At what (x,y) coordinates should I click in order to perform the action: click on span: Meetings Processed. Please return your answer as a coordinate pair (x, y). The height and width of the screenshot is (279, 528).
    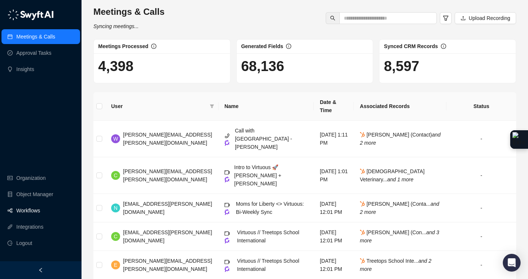
    Looking at the image, I should click on (123, 46).